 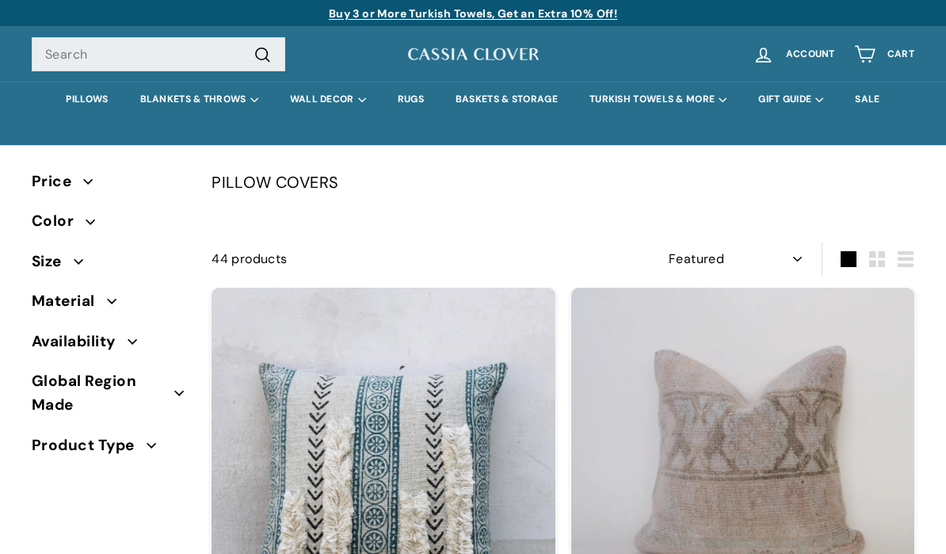 What do you see at coordinates (108, 265) in the screenshot?
I see `button: Size` at bounding box center [108, 265].